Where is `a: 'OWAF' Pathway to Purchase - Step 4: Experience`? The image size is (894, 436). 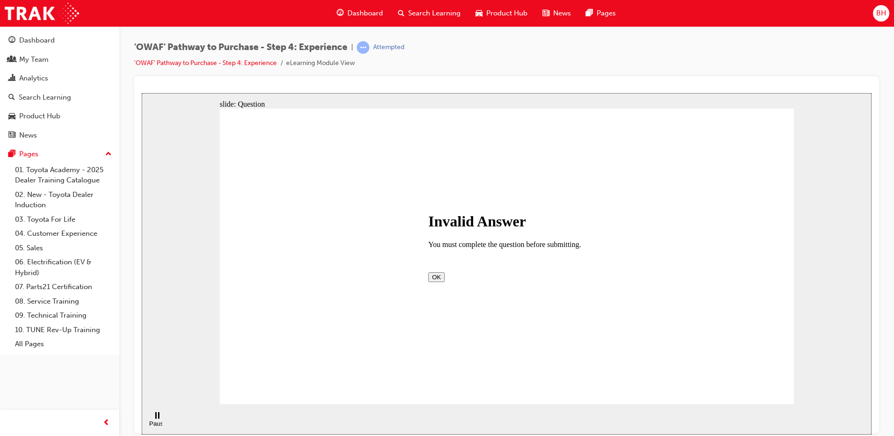 a: 'OWAF' Pathway to Purchase - Step 4: Experience is located at coordinates (205, 63).